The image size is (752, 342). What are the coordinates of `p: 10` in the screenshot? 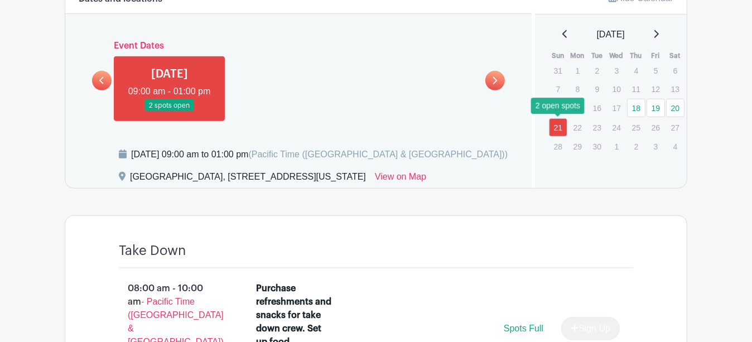 It's located at (616, 89).